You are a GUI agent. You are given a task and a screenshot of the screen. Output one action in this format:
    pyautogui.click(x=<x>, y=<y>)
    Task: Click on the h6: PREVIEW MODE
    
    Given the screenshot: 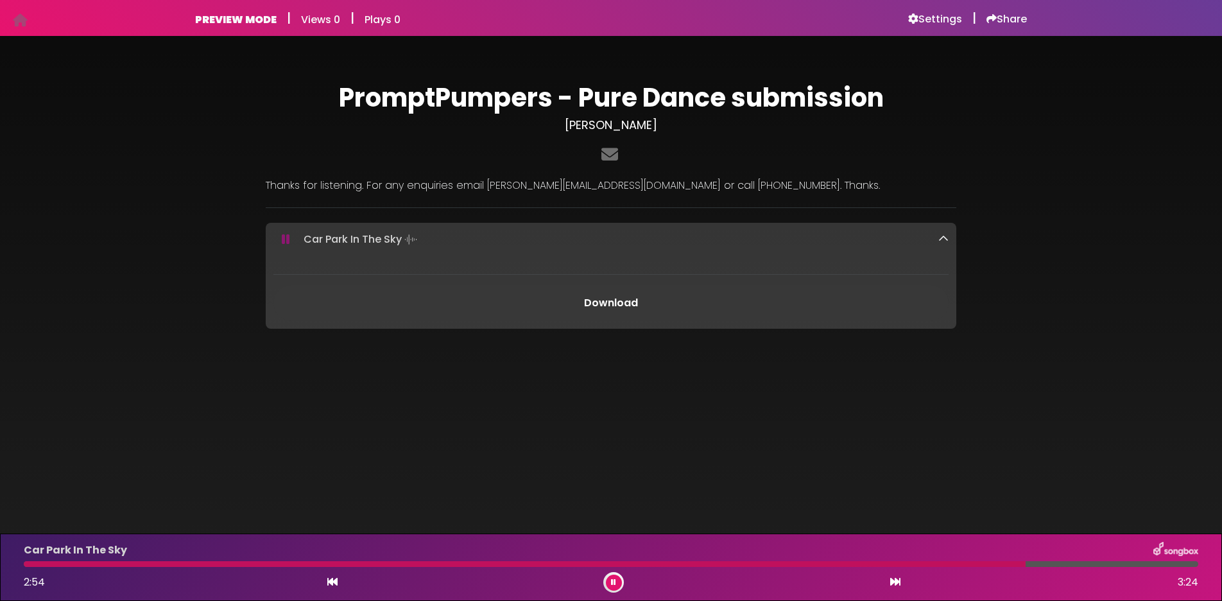 What is the action you would take?
    pyautogui.click(x=236, y=19)
    